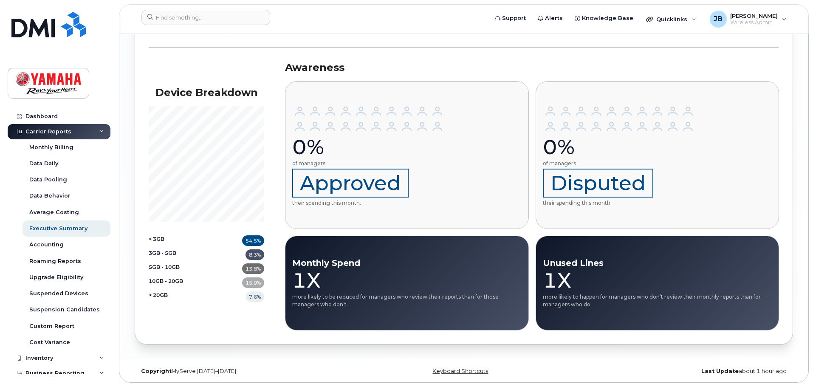 The width and height of the screenshot is (813, 387). Describe the element at coordinates (255, 296) in the screenshot. I see `div: 7.6%` at that location.